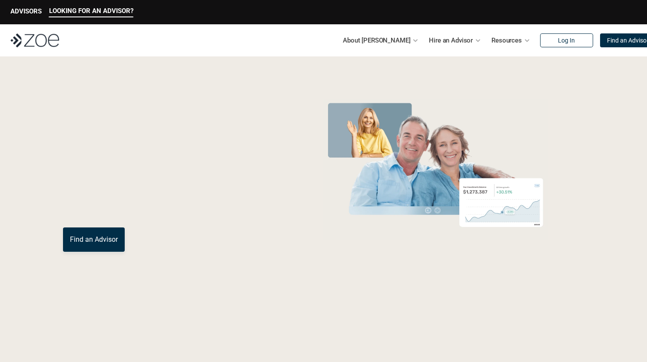 The image size is (647, 362). Describe the element at coordinates (94, 239) in the screenshot. I see `p: Find an Advisor` at that location.